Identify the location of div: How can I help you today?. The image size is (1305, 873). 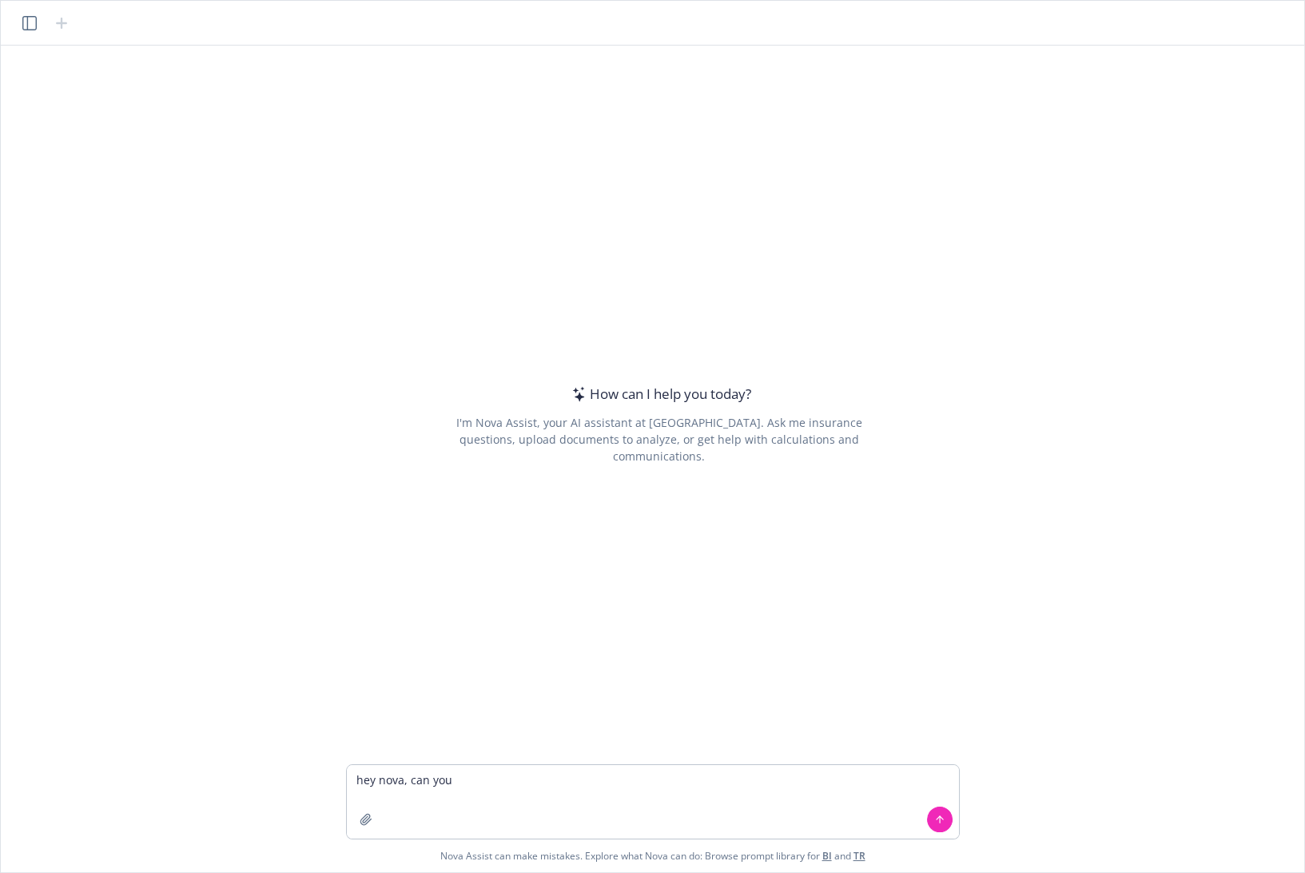
(659, 394).